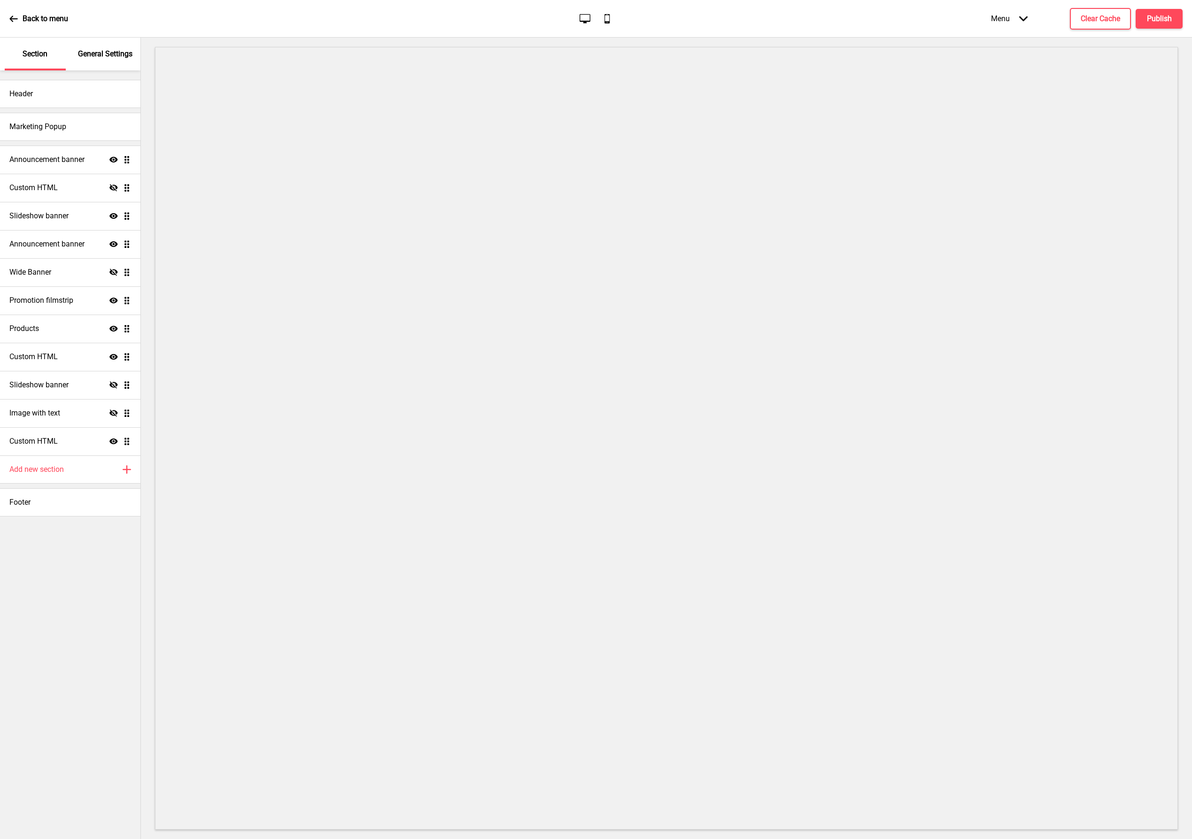  What do you see at coordinates (1159, 19) in the screenshot?
I see `button: Publish` at bounding box center [1159, 19].